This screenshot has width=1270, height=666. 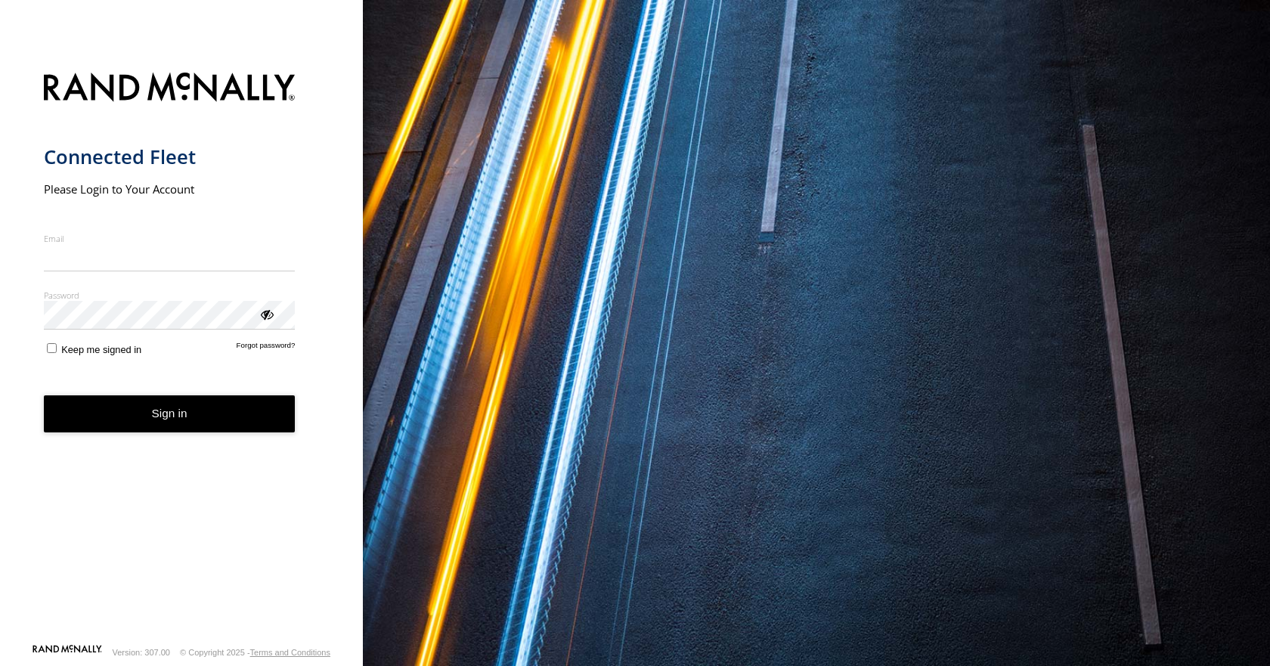 I want to click on a: Visit our Website, so click(x=67, y=652).